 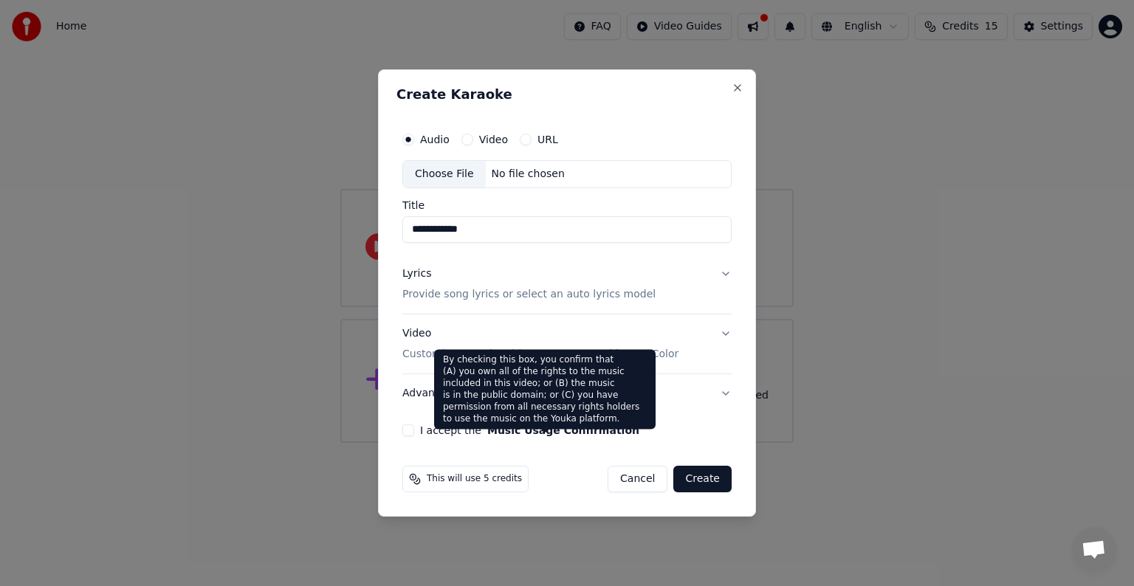 What do you see at coordinates (567, 205) in the screenshot?
I see `label: Title` at bounding box center [567, 205].